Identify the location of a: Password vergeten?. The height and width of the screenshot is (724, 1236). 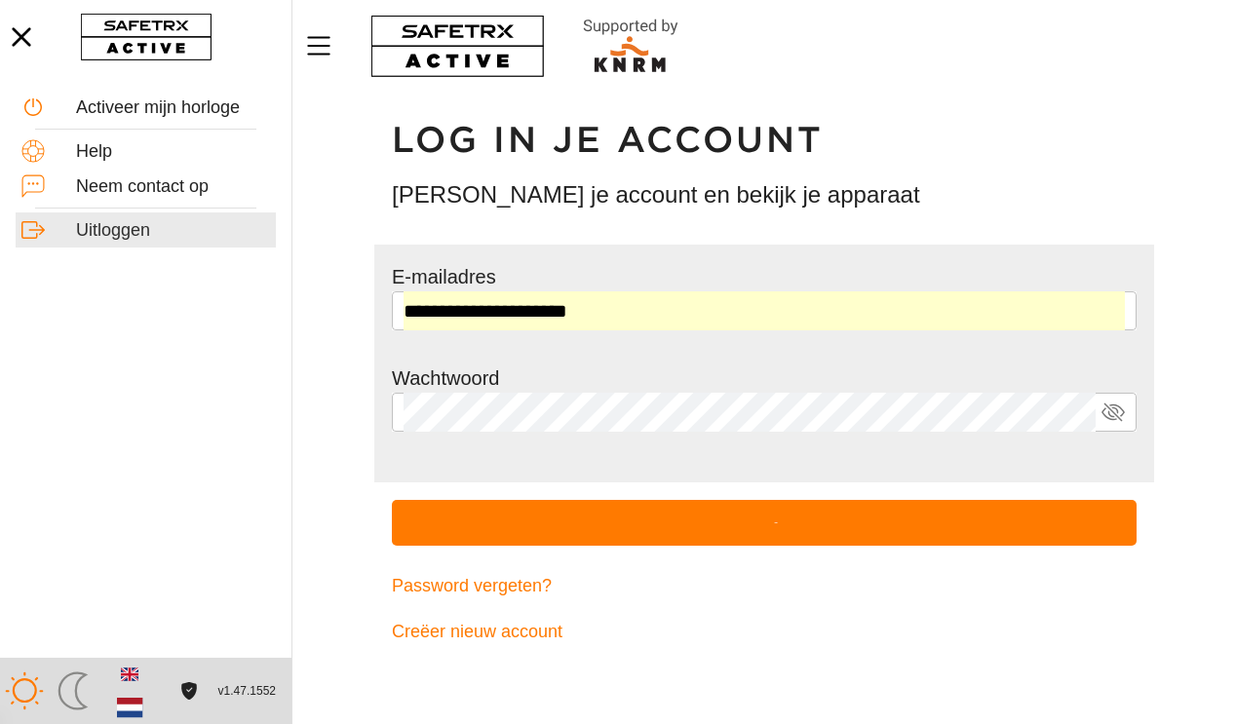
(764, 586).